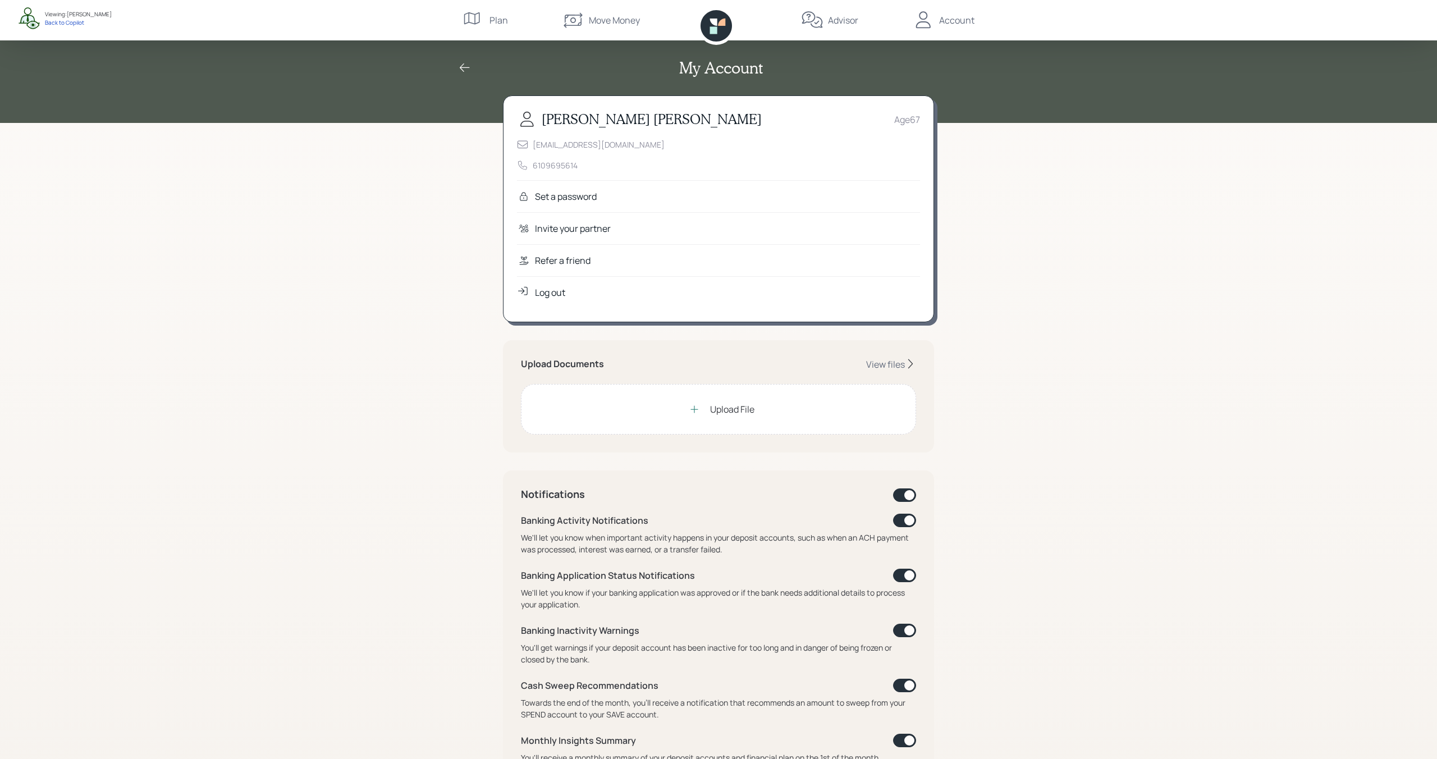 This screenshot has height=759, width=1437. What do you see at coordinates (719, 653) in the screenshot?
I see `div: You'll get warnings if your deposit account has been inactive for too long and in danger of being...` at bounding box center [719, 653].